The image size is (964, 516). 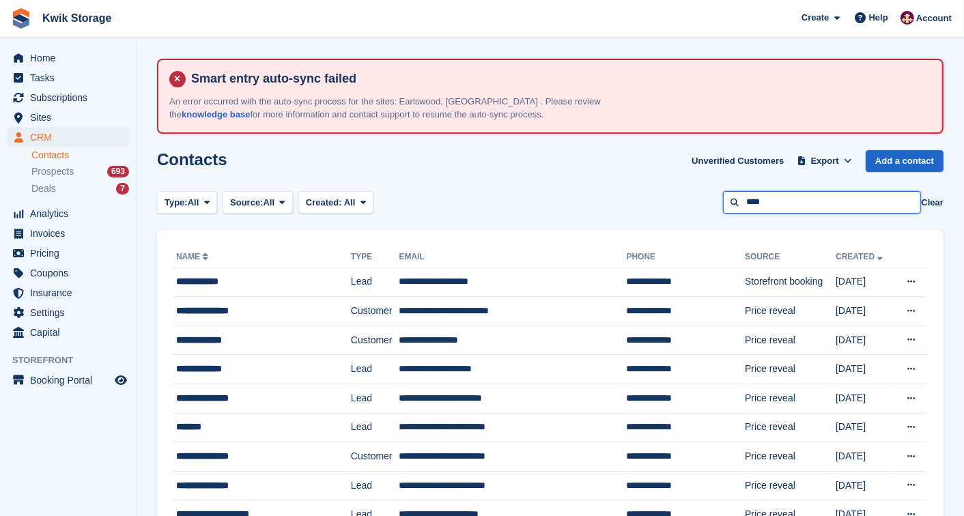 I want to click on span: Booking Portal, so click(x=71, y=380).